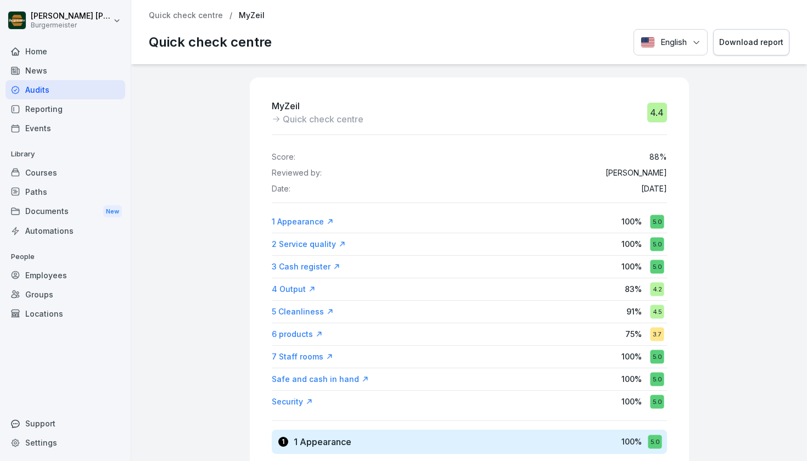  What do you see at coordinates (65, 192) in the screenshot?
I see `a: Paths` at bounding box center [65, 192].